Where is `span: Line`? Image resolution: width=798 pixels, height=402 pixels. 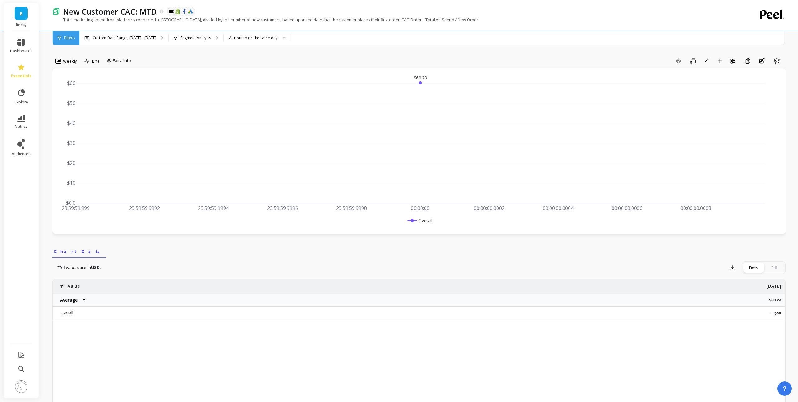 span: Line is located at coordinates (96, 61).